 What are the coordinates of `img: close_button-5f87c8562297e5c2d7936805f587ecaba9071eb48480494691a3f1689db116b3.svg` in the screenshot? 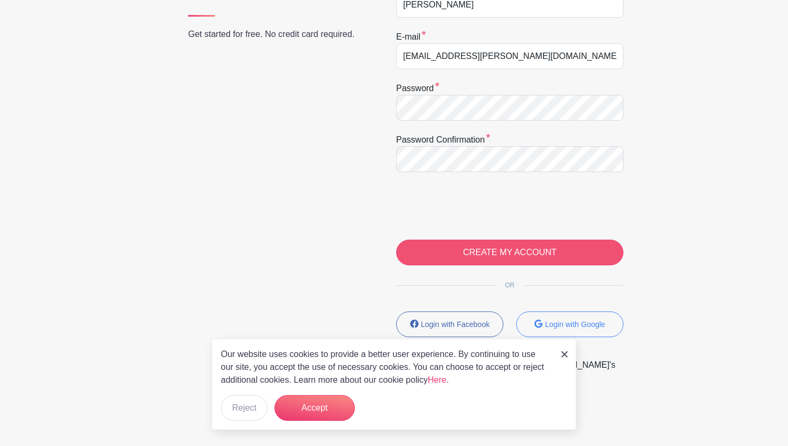 It's located at (565, 354).